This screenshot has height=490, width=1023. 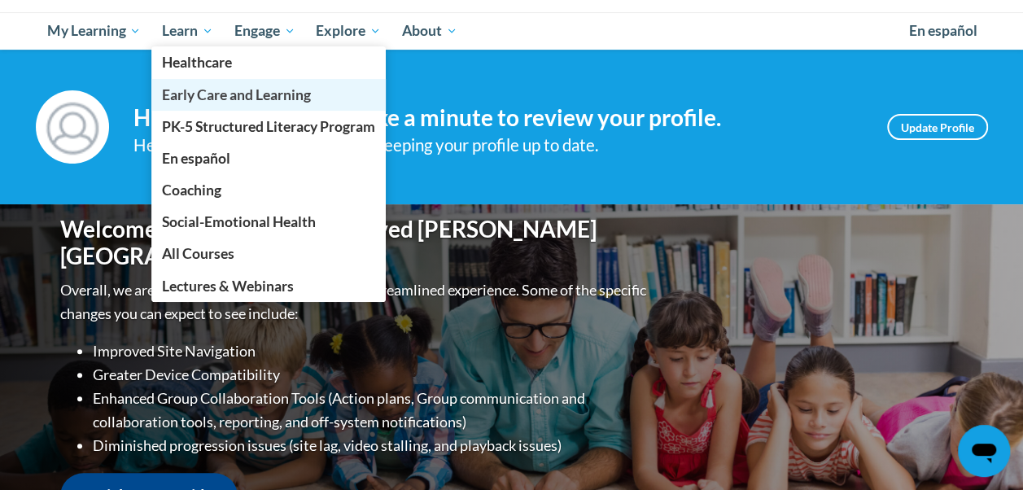 What do you see at coordinates (348, 31) in the screenshot?
I see `span: Explore` at bounding box center [348, 31].